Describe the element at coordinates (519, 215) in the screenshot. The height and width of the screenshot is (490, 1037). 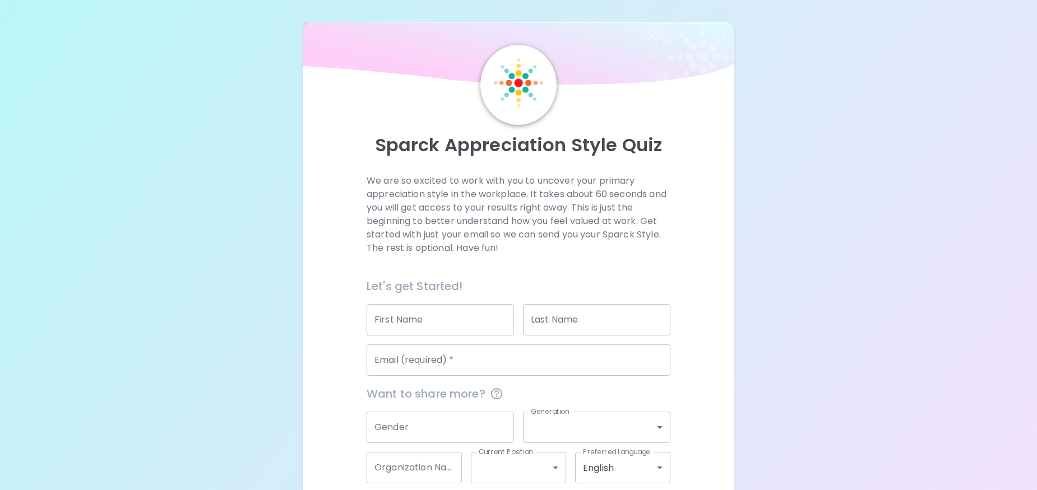
I see `p: We are so excited to work with you to uncover your primary appreciation style in the workplace. I...` at that location.